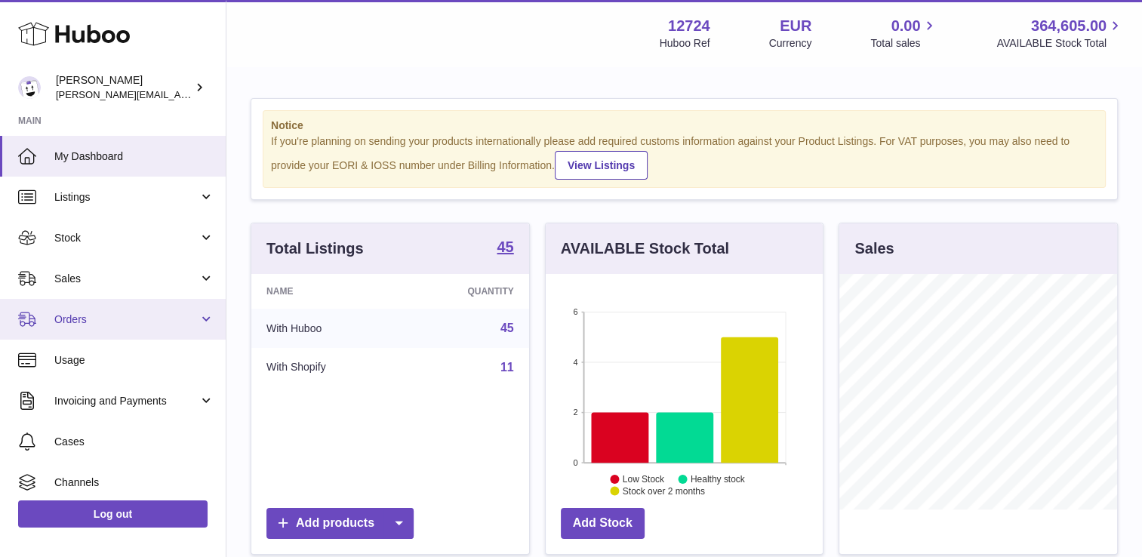 The image size is (1142, 557). Describe the element at coordinates (575, 362) in the screenshot. I see `text: 4` at that location.